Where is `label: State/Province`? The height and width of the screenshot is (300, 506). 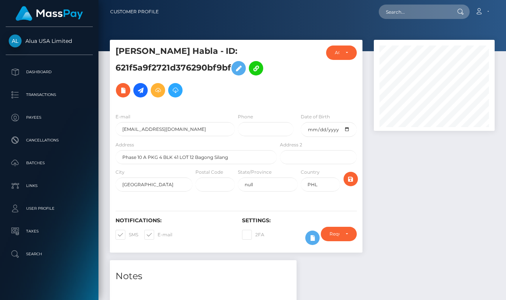 label: State/Province is located at coordinates (254, 172).